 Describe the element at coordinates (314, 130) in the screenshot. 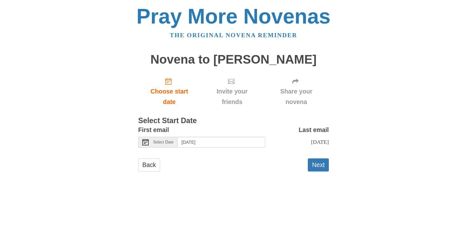

I see `label: Last email` at that location.